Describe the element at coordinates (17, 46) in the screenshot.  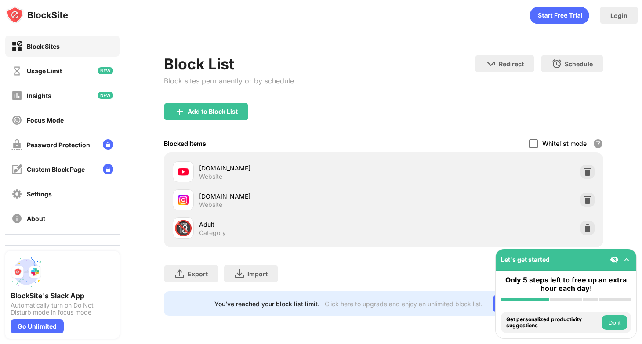
I see `img: block-on.svg` at that location.